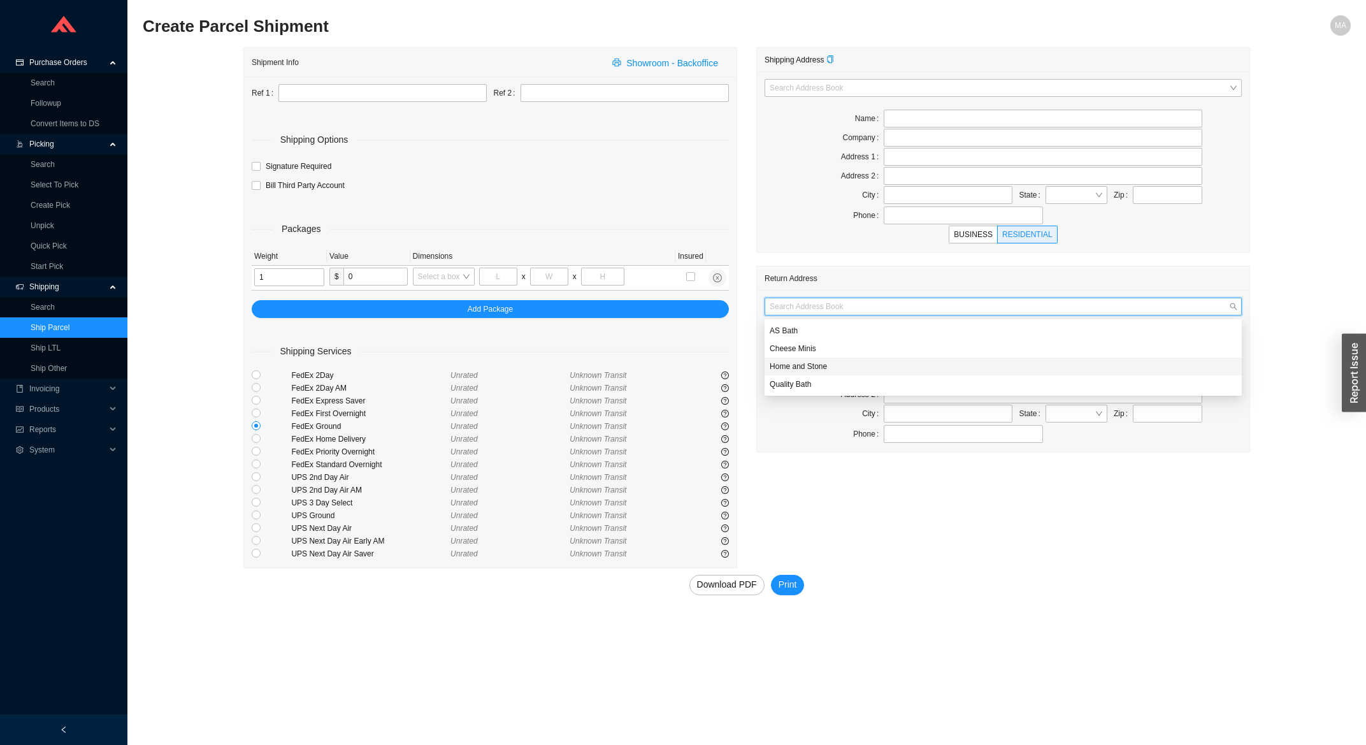 This screenshot has height=745, width=1366. I want to click on div: FedEx 2Day, so click(371, 375).